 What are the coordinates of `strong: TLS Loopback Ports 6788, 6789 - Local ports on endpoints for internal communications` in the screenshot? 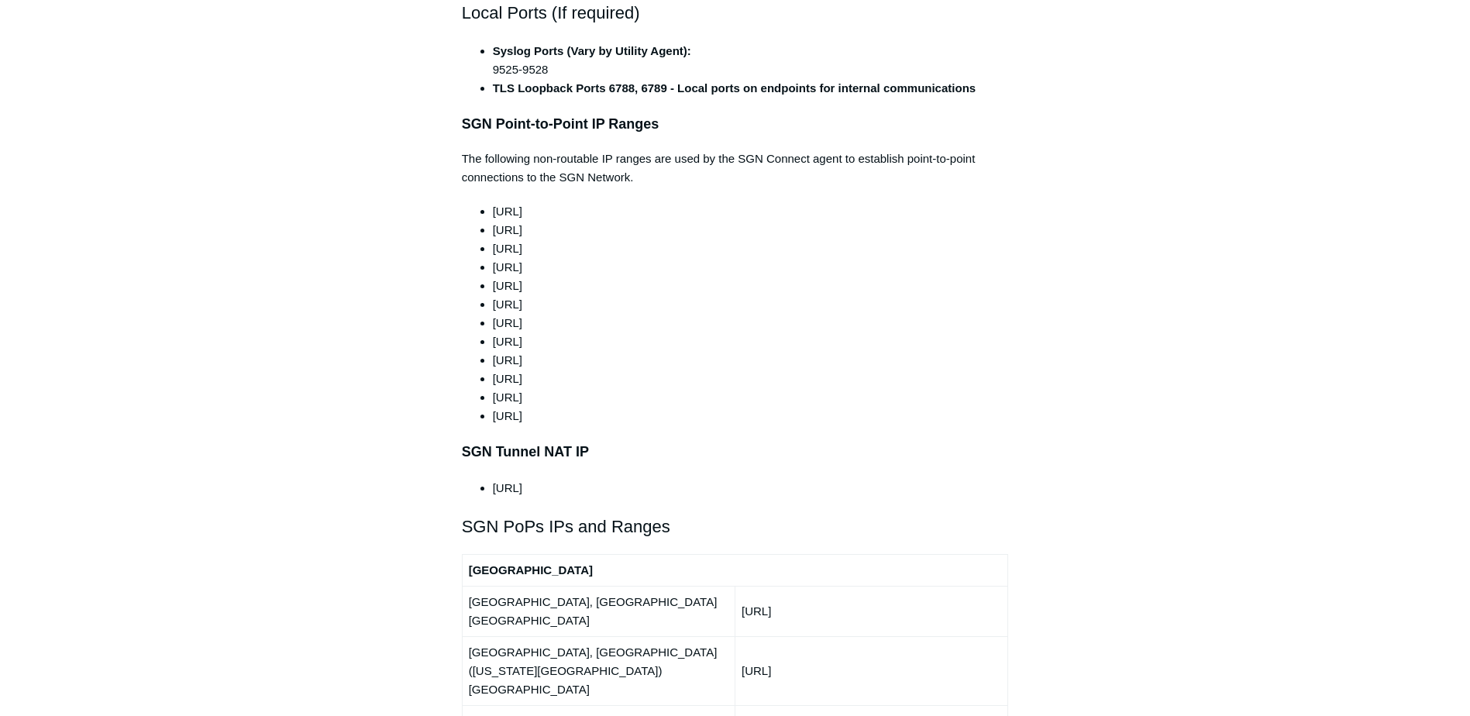 It's located at (734, 88).